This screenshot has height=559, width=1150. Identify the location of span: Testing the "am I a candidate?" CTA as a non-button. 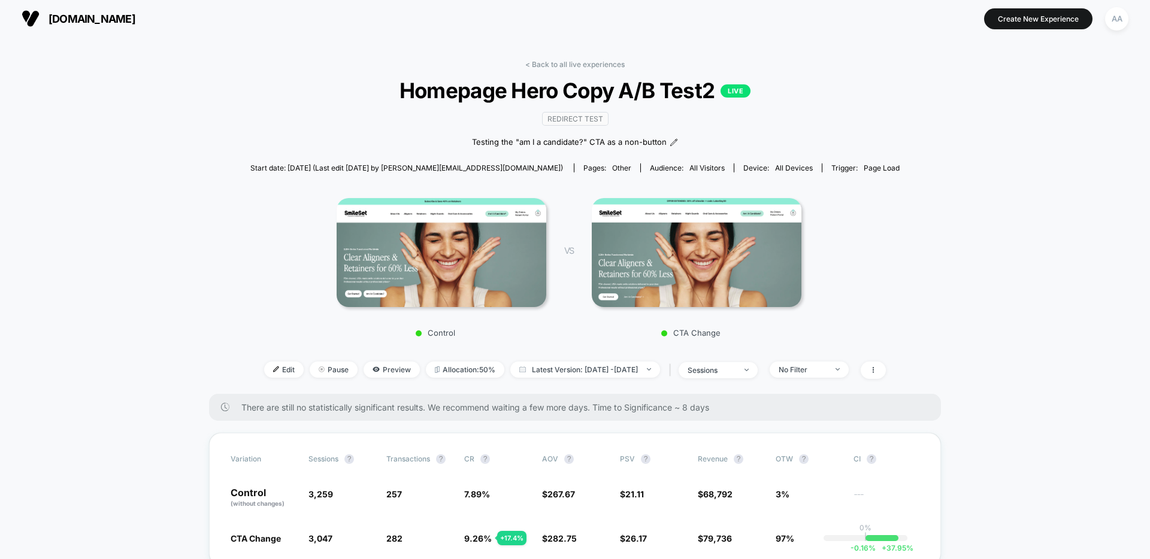
(569, 142).